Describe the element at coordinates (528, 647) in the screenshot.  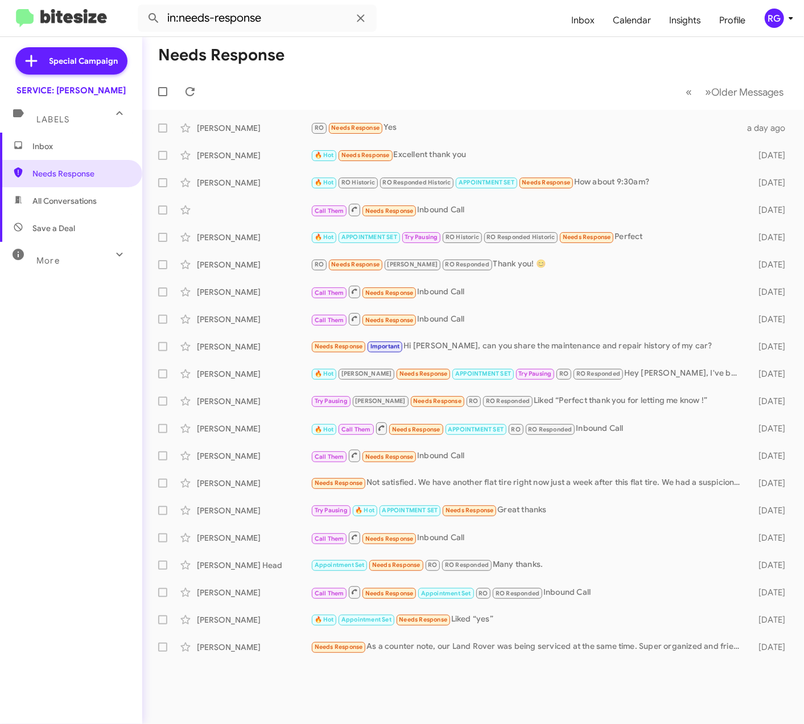
I see `div: As a counter note, our Land Rover was being serviced at the same time. Super organized and friend...` at that location.